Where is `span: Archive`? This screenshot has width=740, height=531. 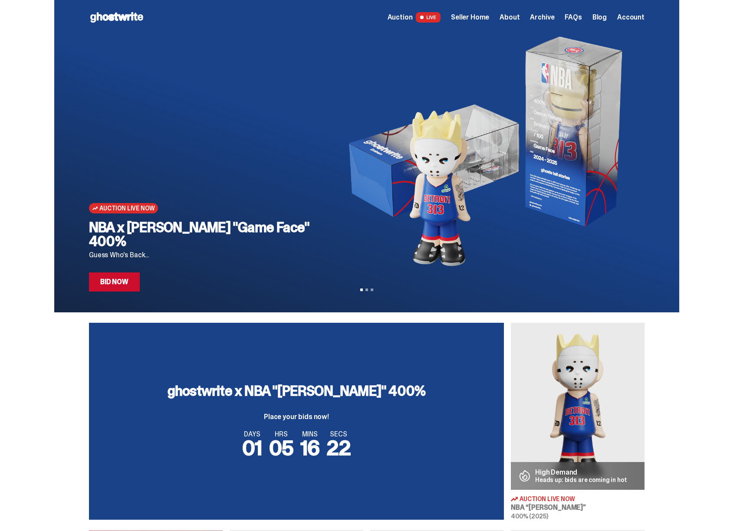
span: Archive is located at coordinates (542, 17).